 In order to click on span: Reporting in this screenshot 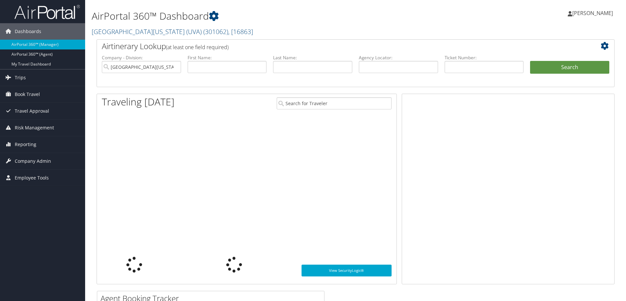, I will do `click(26, 144)`.